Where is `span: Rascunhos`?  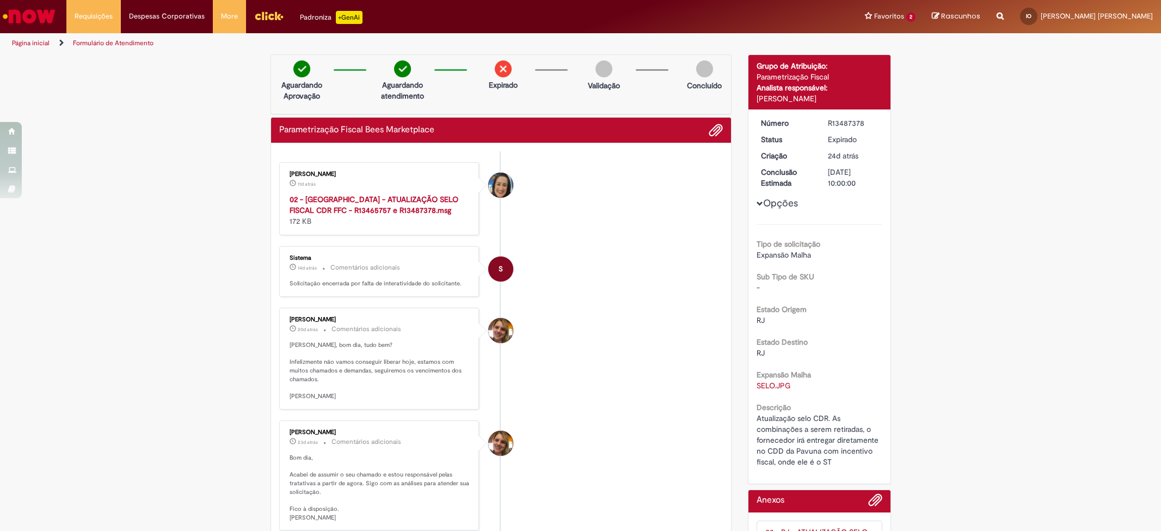 span: Rascunhos is located at coordinates (961, 16).